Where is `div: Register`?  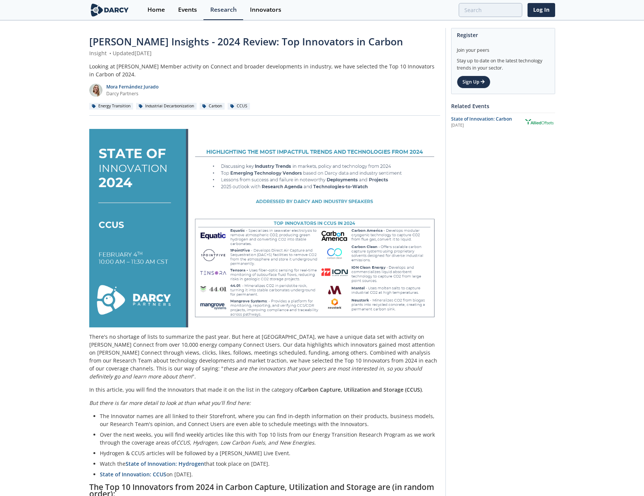
div: Register is located at coordinates (503, 35).